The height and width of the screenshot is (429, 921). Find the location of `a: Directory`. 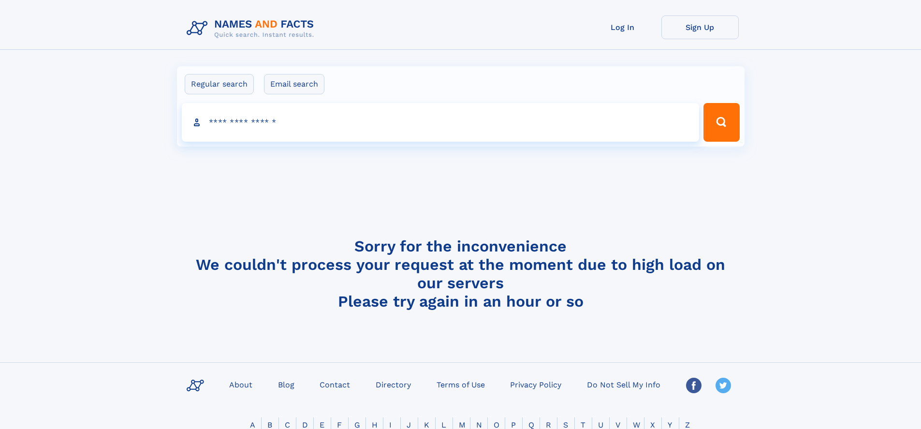

a: Directory is located at coordinates (393, 384).